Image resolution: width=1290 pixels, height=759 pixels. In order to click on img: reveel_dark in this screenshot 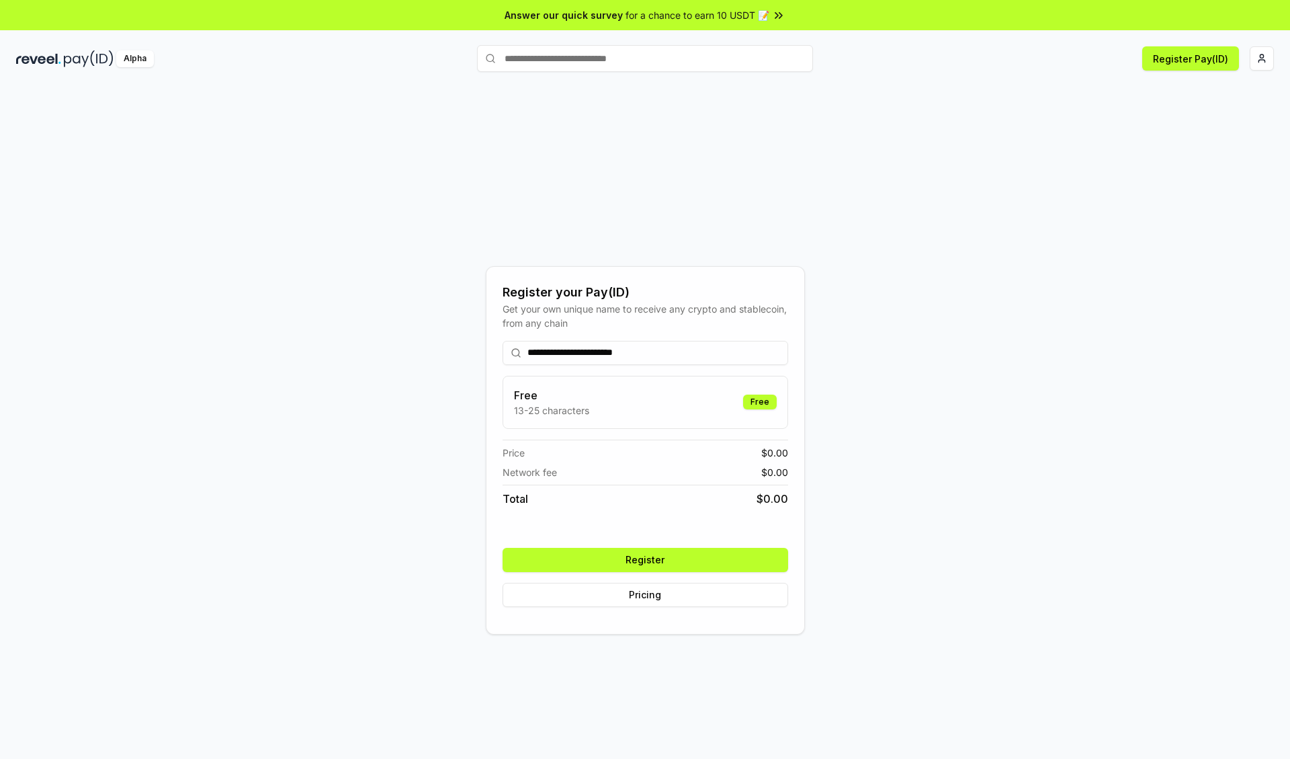, I will do `click(38, 58)`.